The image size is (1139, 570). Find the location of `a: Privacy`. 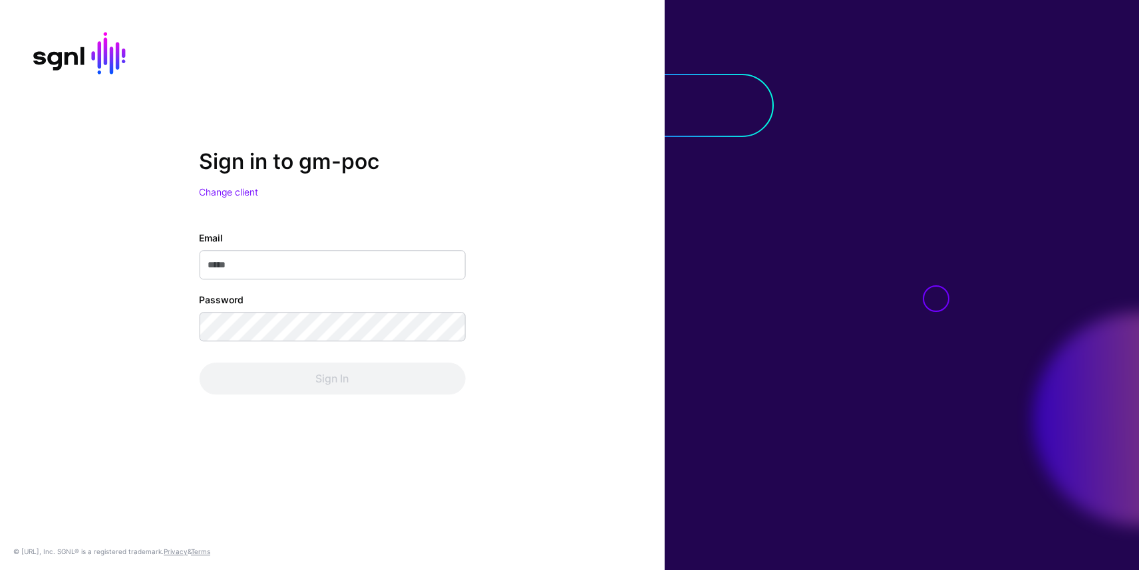

a: Privacy is located at coordinates (176, 551).